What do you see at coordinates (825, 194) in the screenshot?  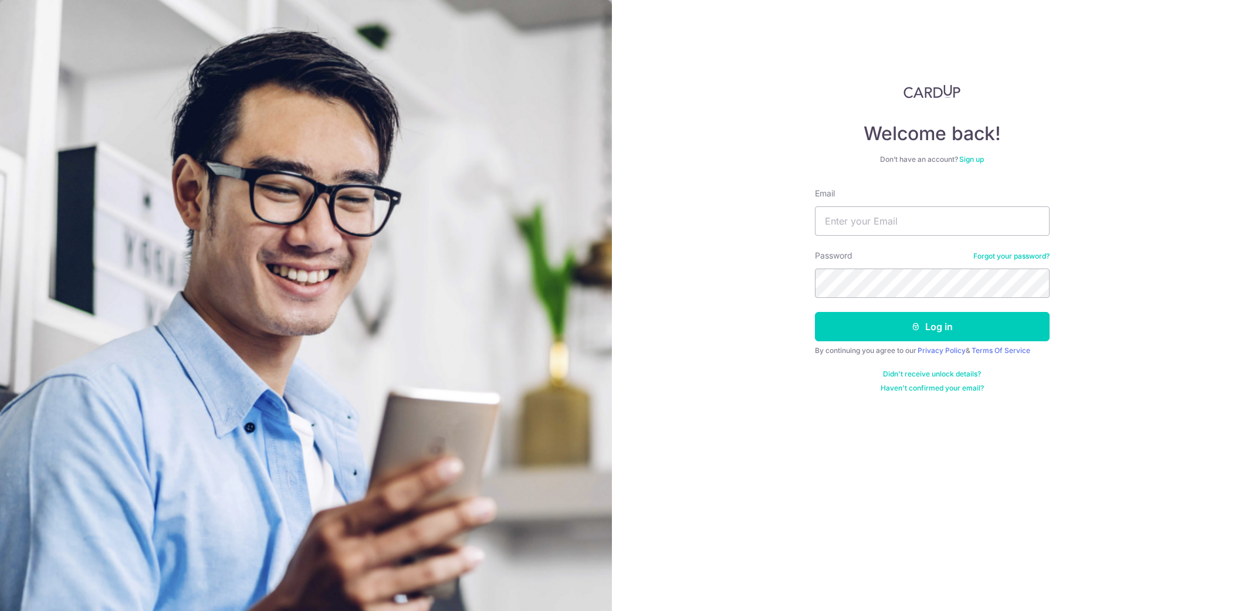 I see `label: Email` at bounding box center [825, 194].